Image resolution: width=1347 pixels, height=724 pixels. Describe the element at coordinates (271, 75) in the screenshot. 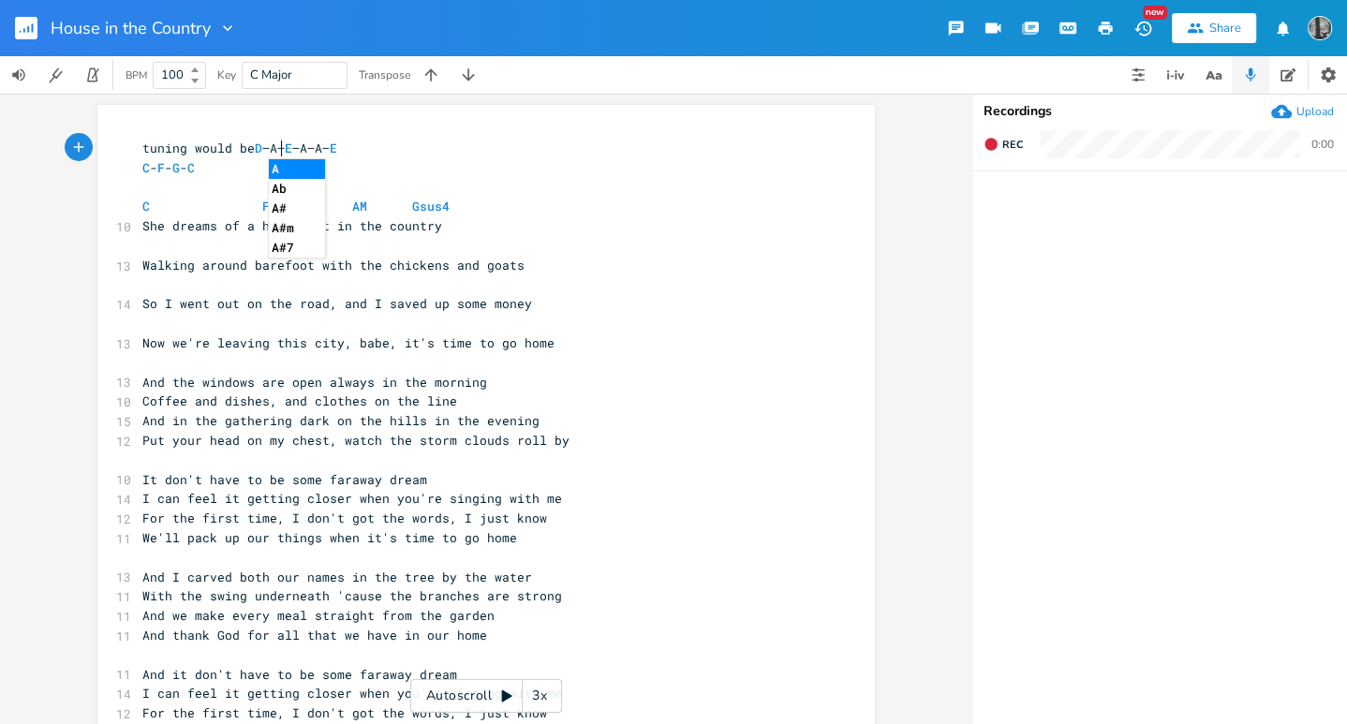

I see `span: C Major` at that location.